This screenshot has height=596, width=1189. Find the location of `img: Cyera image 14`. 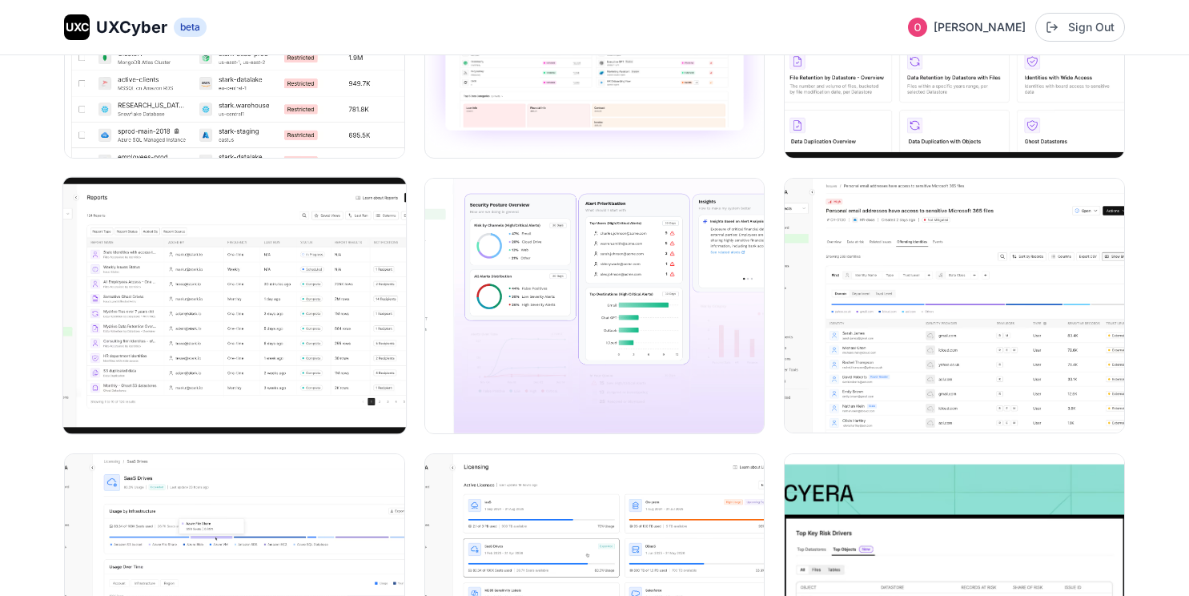

img: Cyera image 14 is located at coordinates (595, 305).